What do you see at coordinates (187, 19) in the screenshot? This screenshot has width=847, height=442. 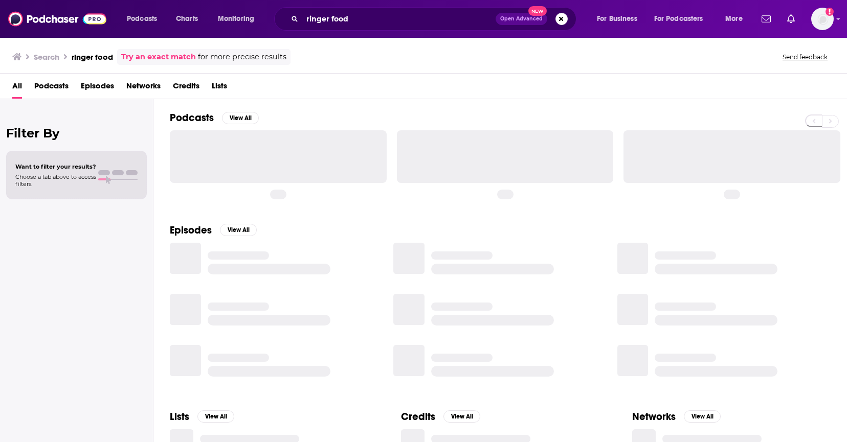 I see `span: Charts` at bounding box center [187, 19].